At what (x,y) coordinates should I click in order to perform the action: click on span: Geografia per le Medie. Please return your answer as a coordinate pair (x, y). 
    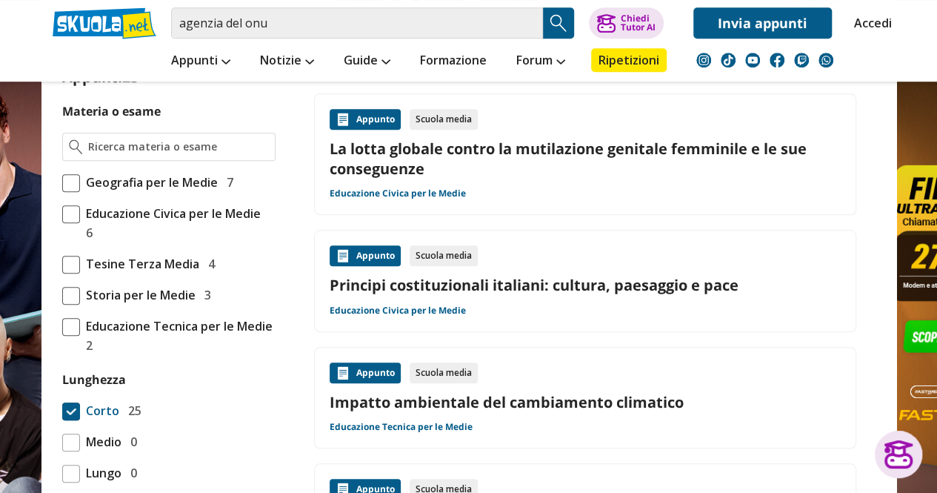
    Looking at the image, I should click on (149, 182).